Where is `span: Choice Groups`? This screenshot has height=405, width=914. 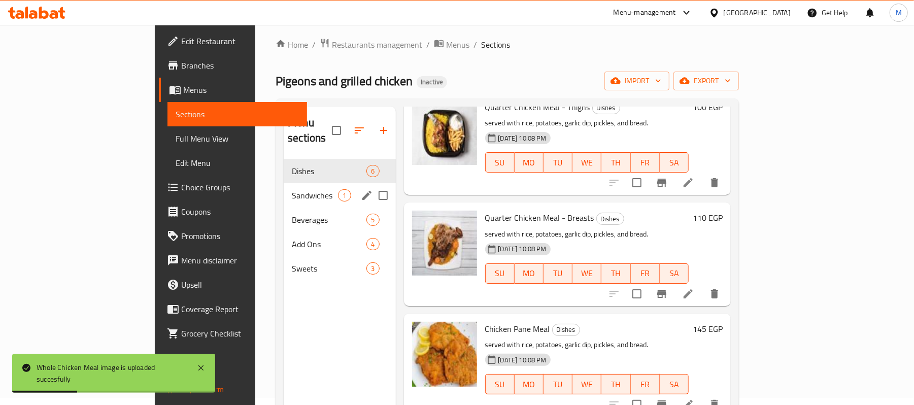 span: Choice Groups is located at coordinates (240, 187).